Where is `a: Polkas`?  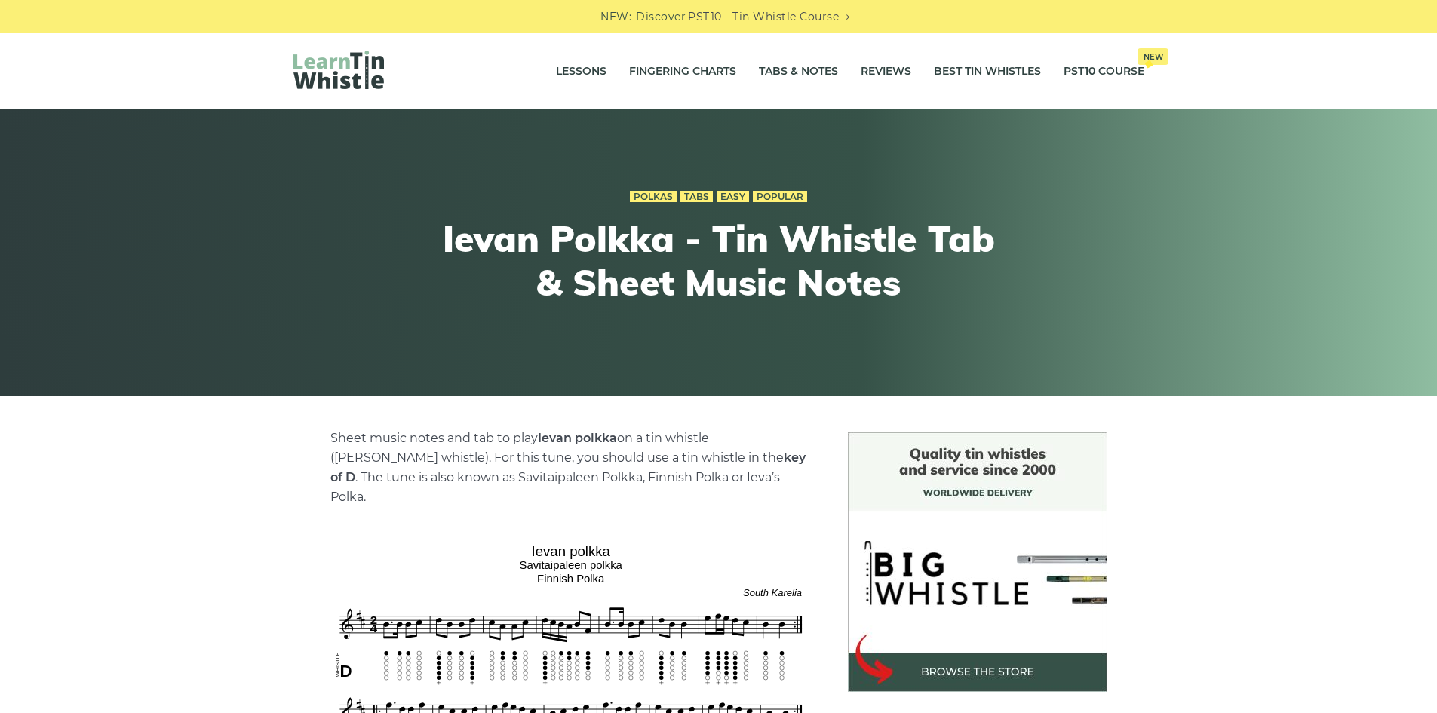
a: Polkas is located at coordinates (653, 197).